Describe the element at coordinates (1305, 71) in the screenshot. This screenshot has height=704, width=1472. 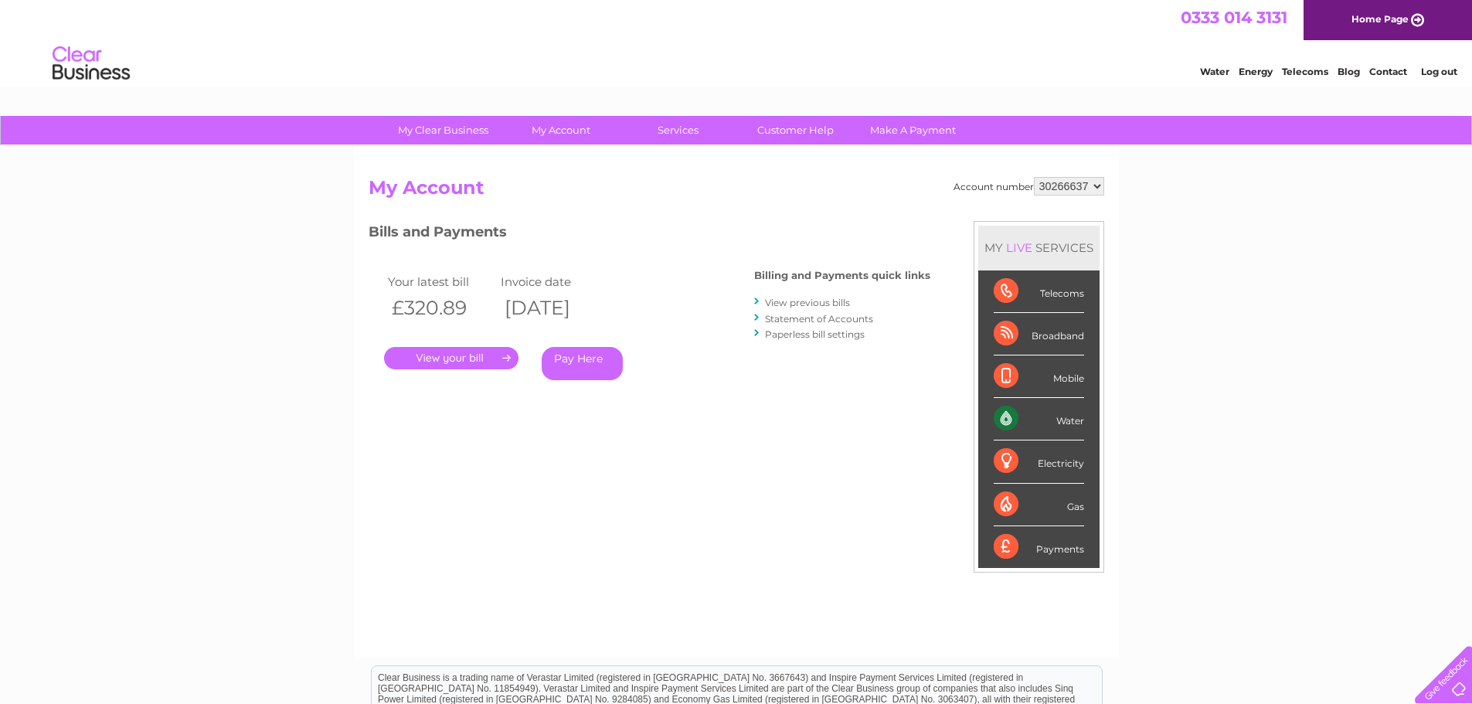
I see `a: Telecoms` at that location.